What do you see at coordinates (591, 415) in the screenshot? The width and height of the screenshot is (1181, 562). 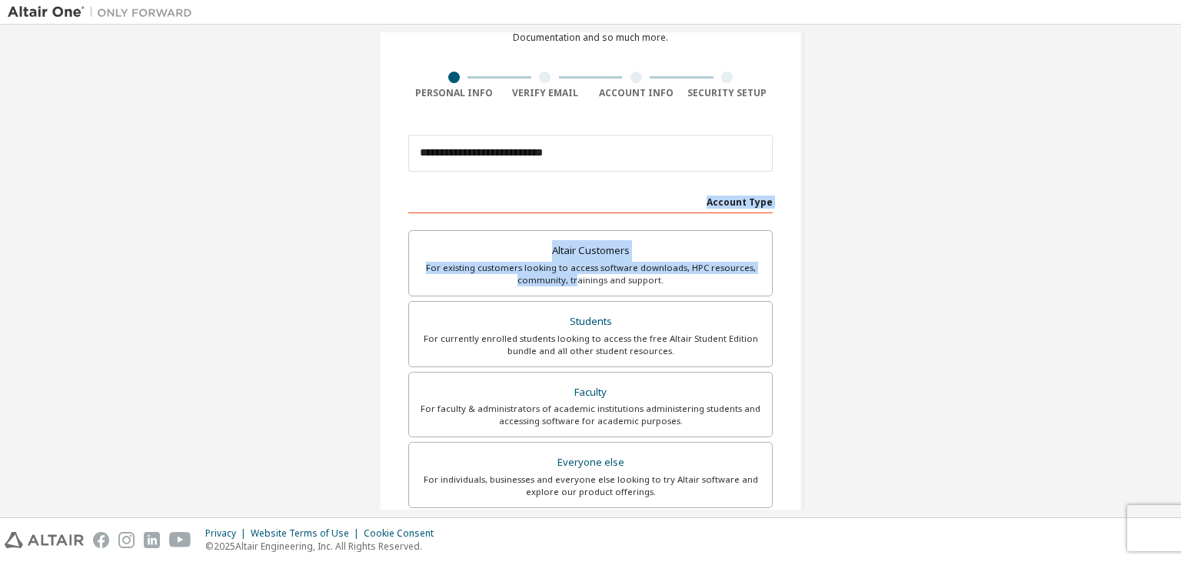 I see `div: For faculty & administrators of academic institutions administering students and accessing softwa...` at bounding box center [591, 415].